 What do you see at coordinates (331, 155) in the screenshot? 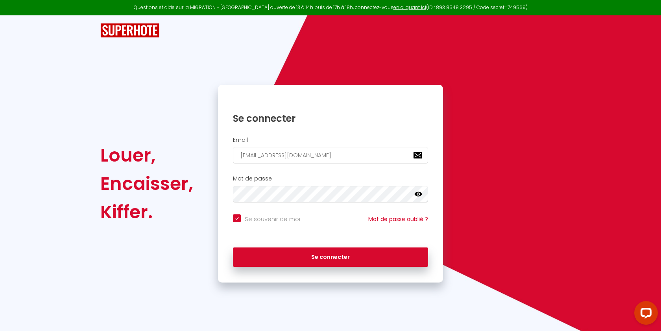
I see `input: Ton Email` at bounding box center [331, 155].